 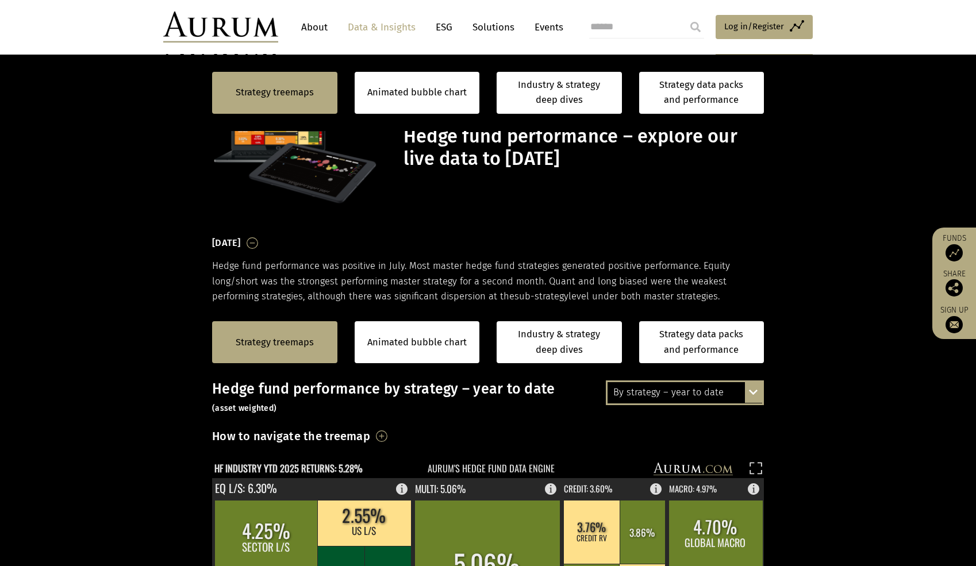 I want to click on span: sub-strategy, so click(x=541, y=296).